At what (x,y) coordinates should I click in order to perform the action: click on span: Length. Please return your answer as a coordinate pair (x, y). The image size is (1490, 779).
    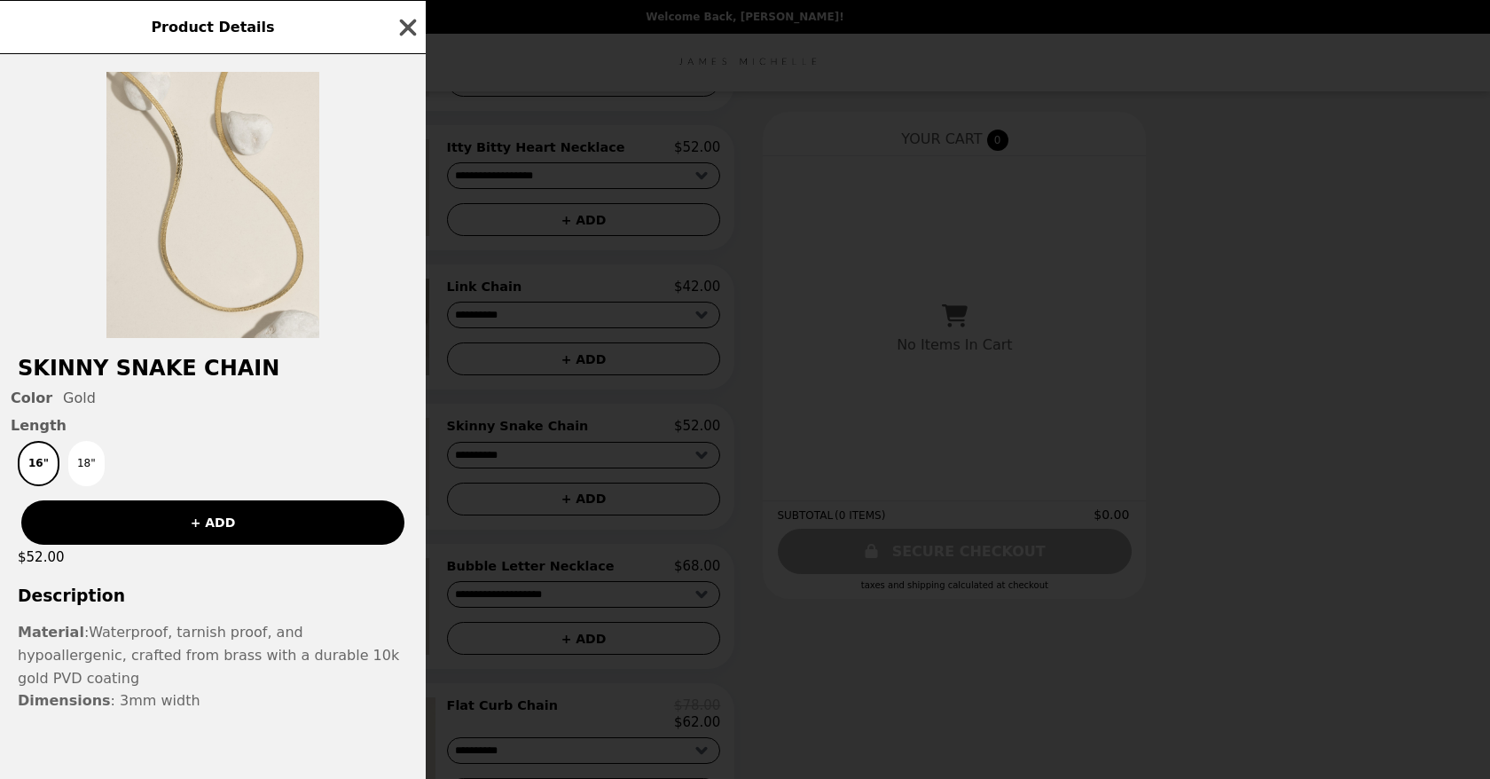
    Looking at the image, I should click on (213, 425).